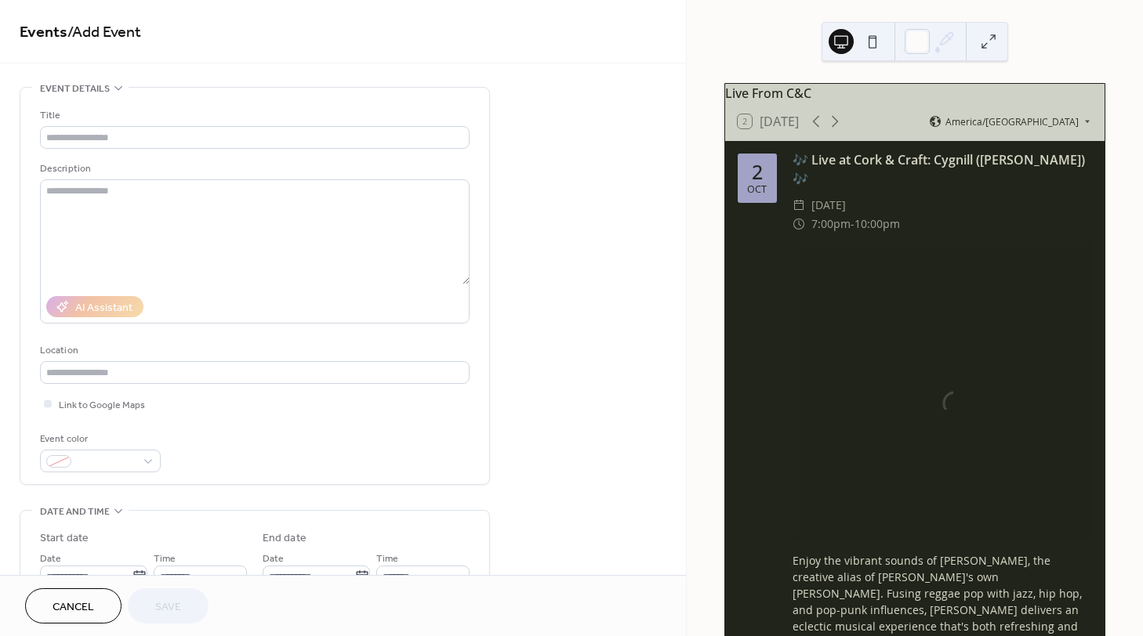  Describe the element at coordinates (73, 606) in the screenshot. I see `button: Cancel` at that location.